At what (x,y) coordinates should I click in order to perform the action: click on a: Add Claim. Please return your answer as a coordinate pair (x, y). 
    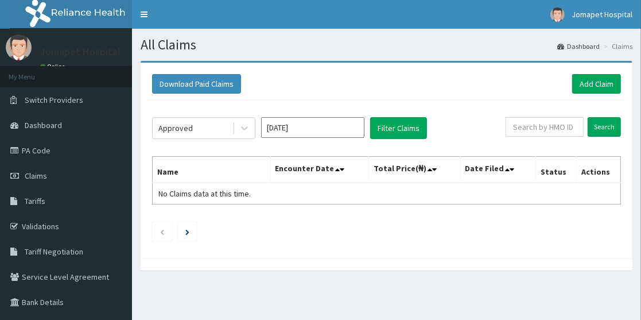
    Looking at the image, I should click on (596, 84).